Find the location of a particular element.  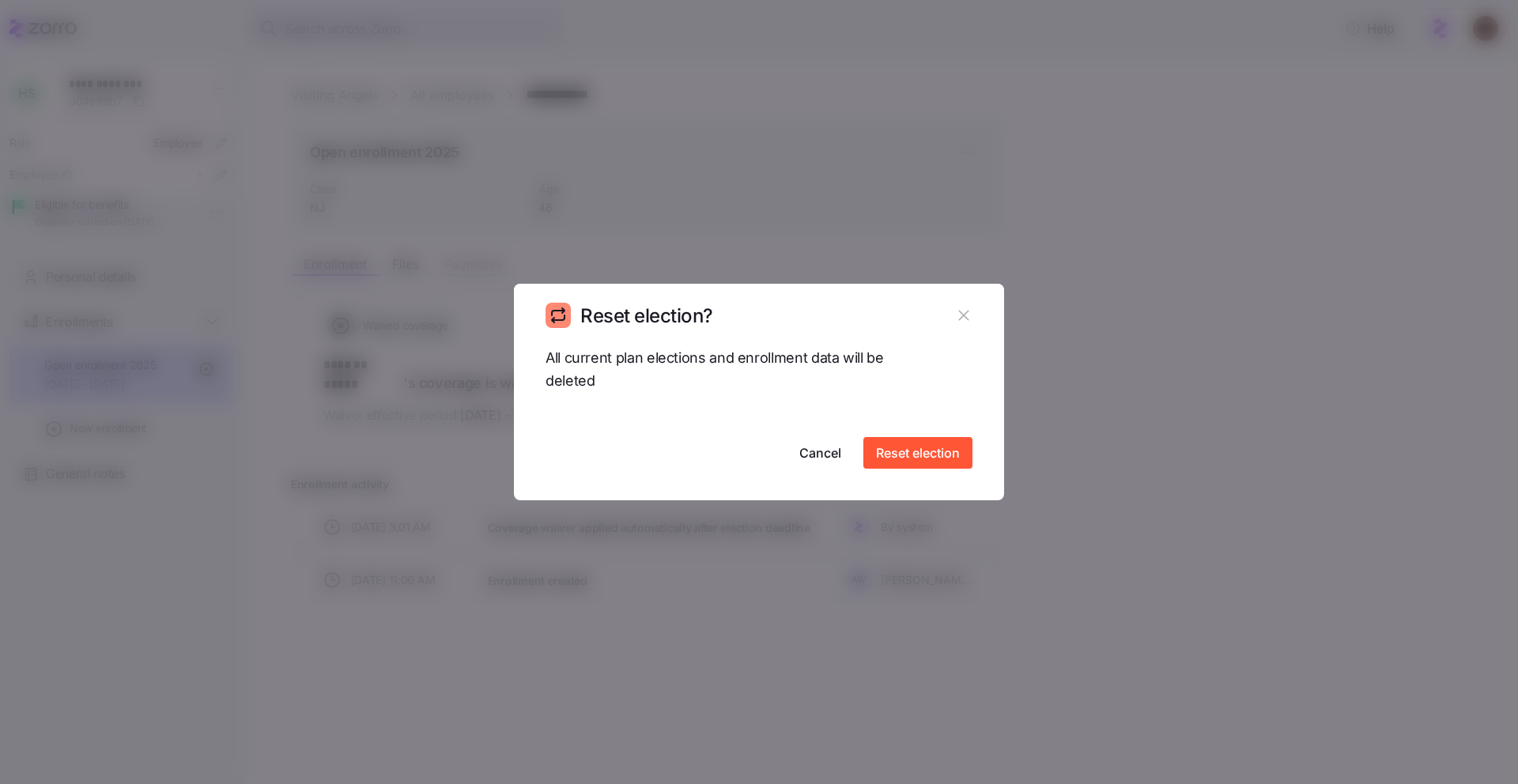

span: Reset election is located at coordinates (918, 453).